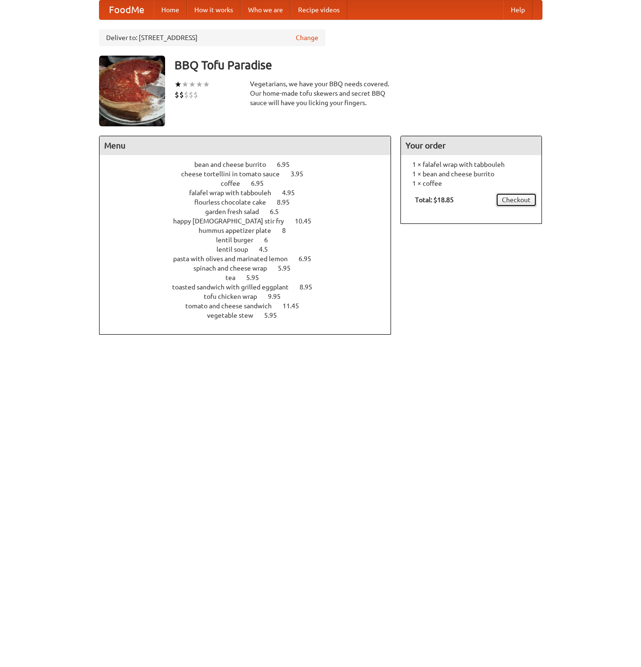  I want to click on span: 6.5, so click(279, 212).